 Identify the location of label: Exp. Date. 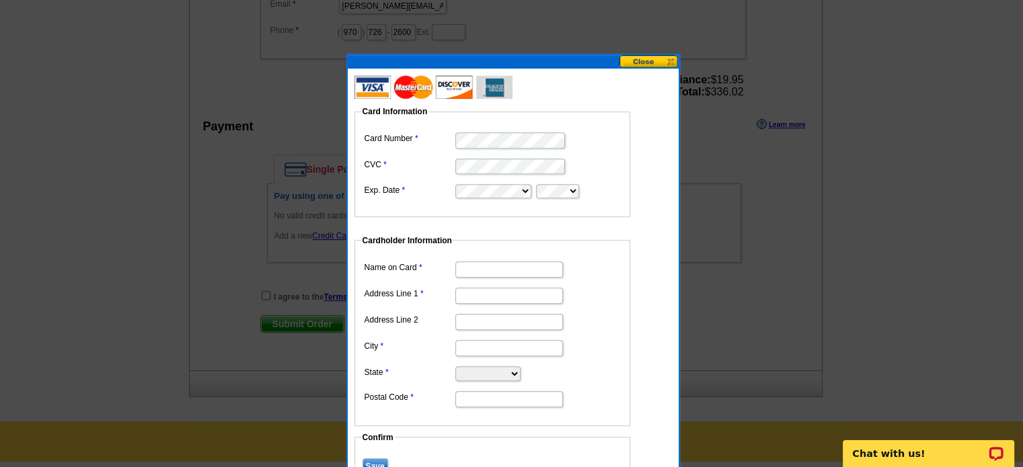
(409, 190).